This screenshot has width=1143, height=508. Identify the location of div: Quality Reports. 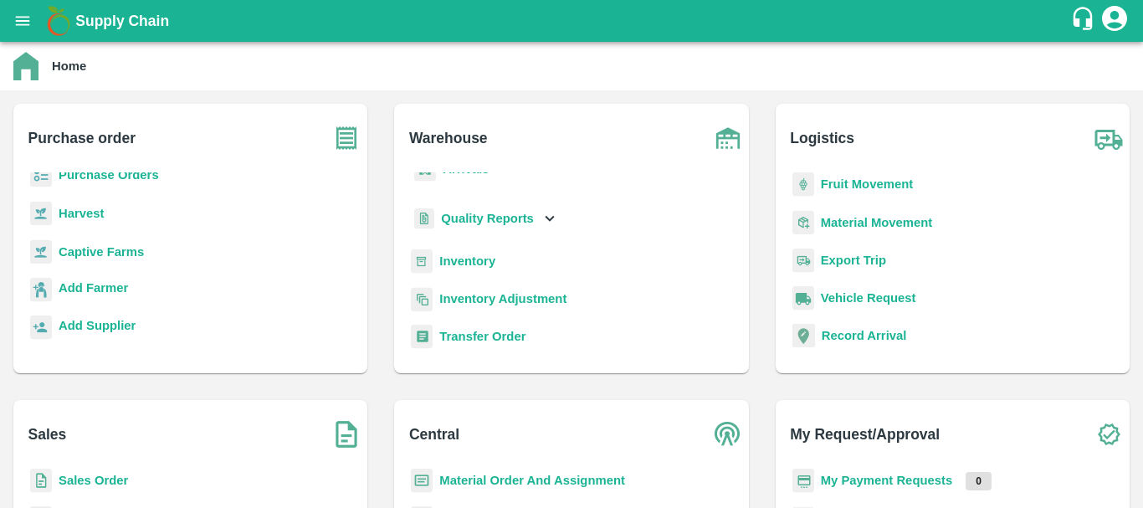
(485, 218).